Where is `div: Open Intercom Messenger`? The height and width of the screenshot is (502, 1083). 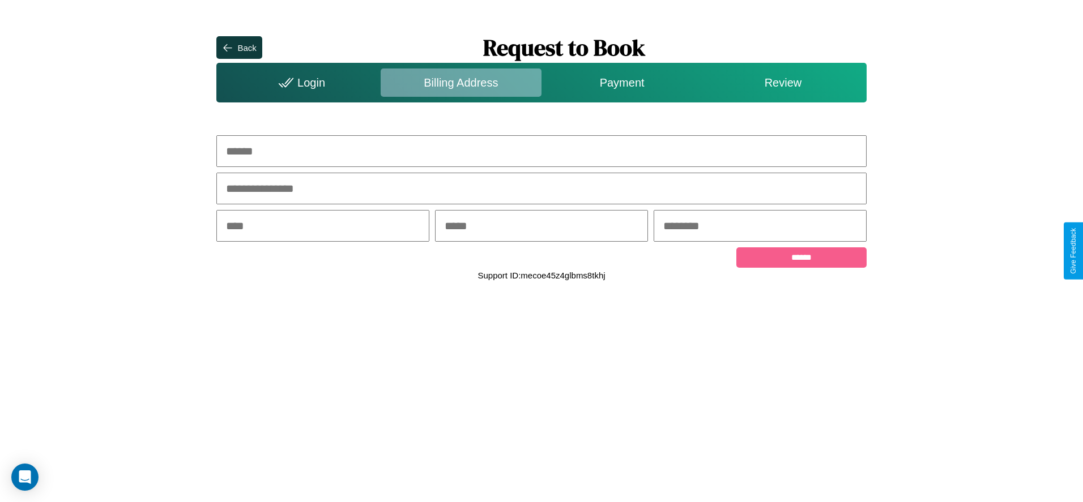
div: Open Intercom Messenger is located at coordinates (25, 477).